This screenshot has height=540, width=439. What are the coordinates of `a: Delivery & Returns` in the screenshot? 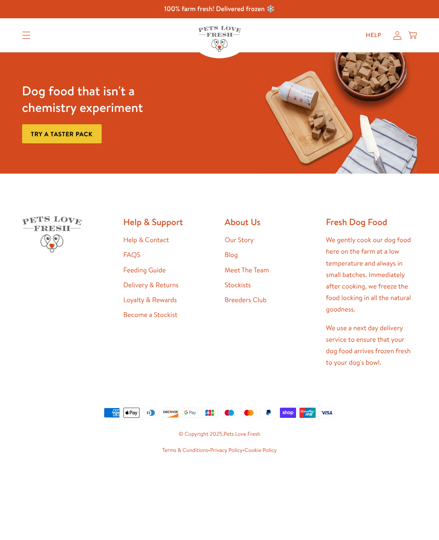 It's located at (151, 285).